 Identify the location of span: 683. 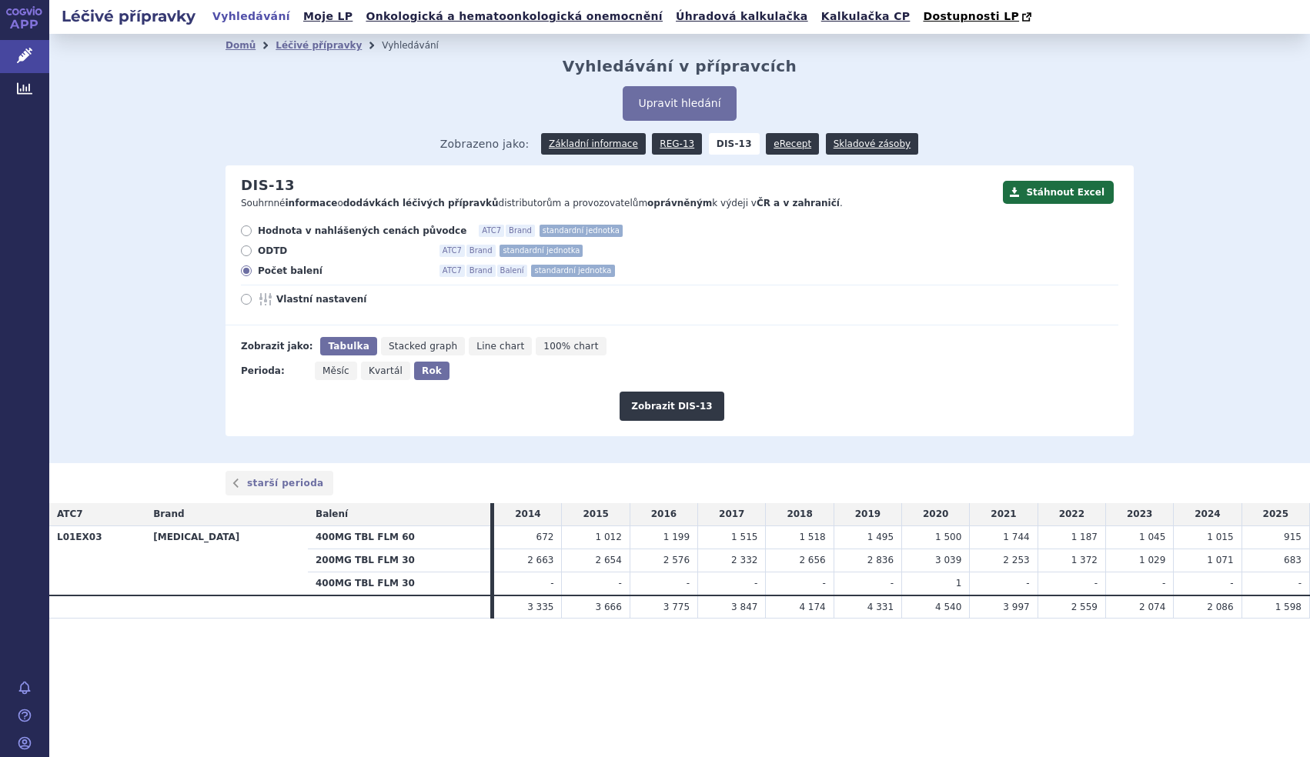
(1292, 560).